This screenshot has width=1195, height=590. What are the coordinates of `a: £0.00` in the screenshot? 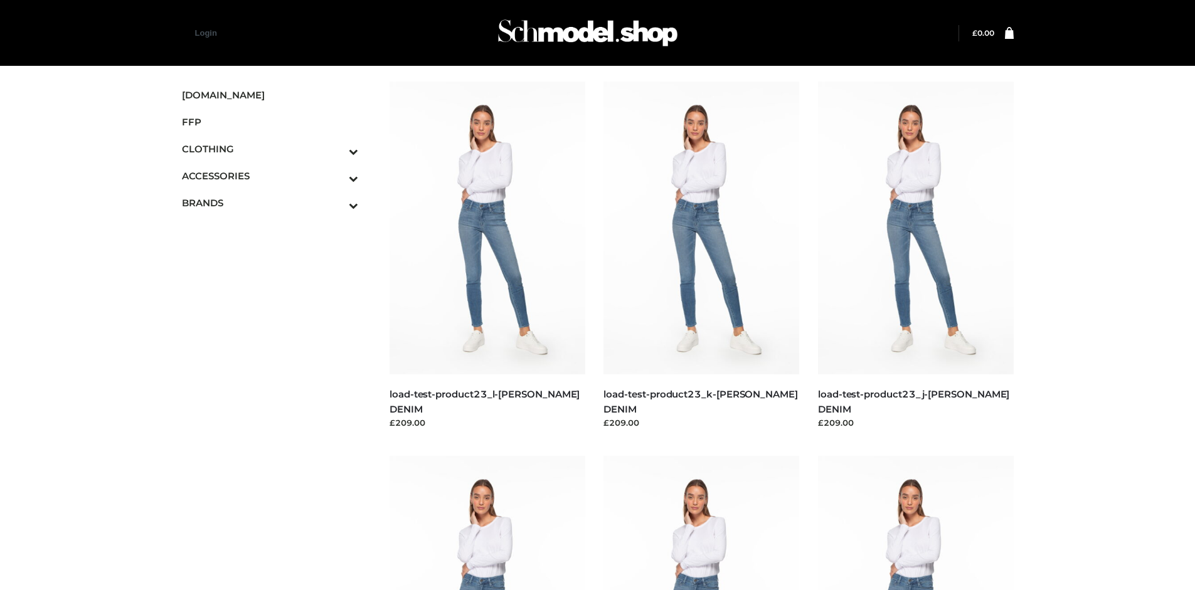 It's located at (983, 33).